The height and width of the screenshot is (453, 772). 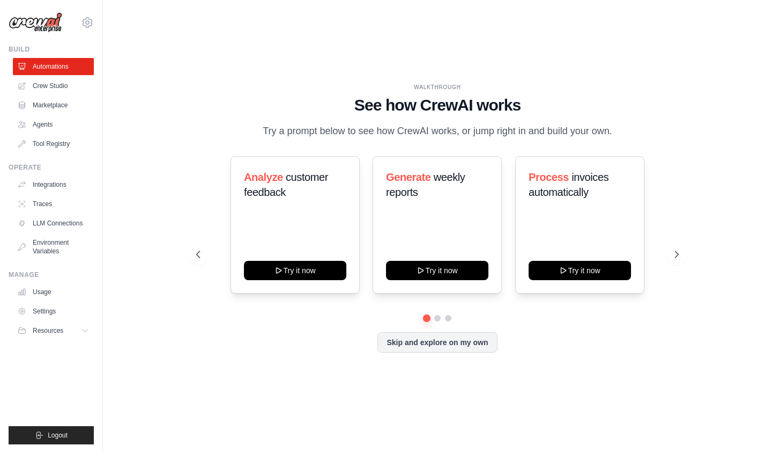 What do you see at coordinates (53, 223) in the screenshot?
I see `a: LLM Connections` at bounding box center [53, 223].